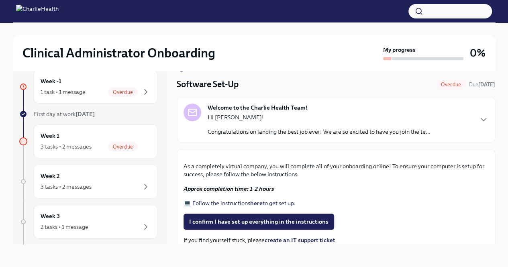  I want to click on div: 2 tasks • 1 message, so click(64, 227).